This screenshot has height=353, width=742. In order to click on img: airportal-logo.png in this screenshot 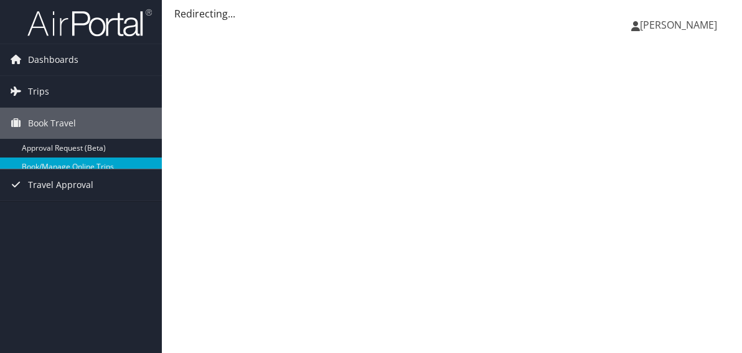, I will do `click(90, 22)`.